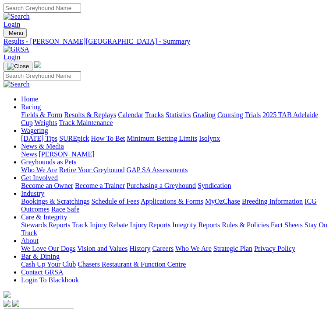 The image size is (333, 309). I want to click on a: News & Media, so click(42, 146).